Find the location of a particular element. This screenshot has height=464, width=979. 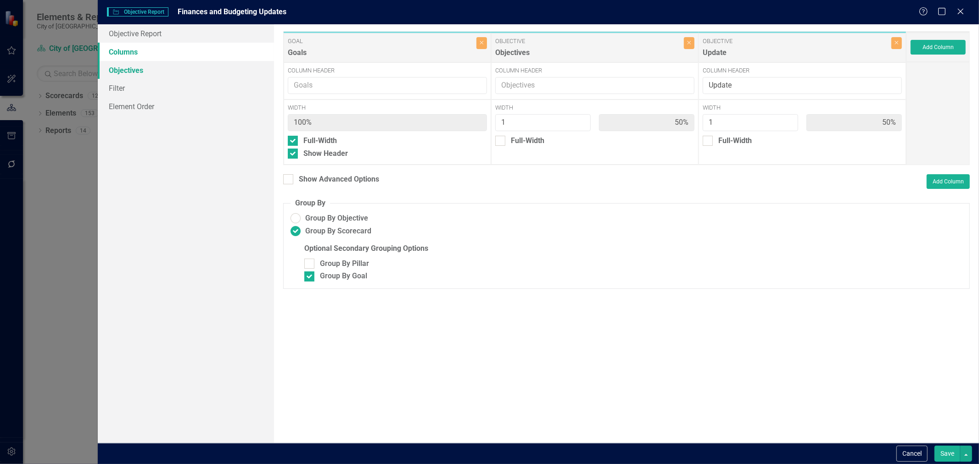

a: Objective Report is located at coordinates (186, 34).